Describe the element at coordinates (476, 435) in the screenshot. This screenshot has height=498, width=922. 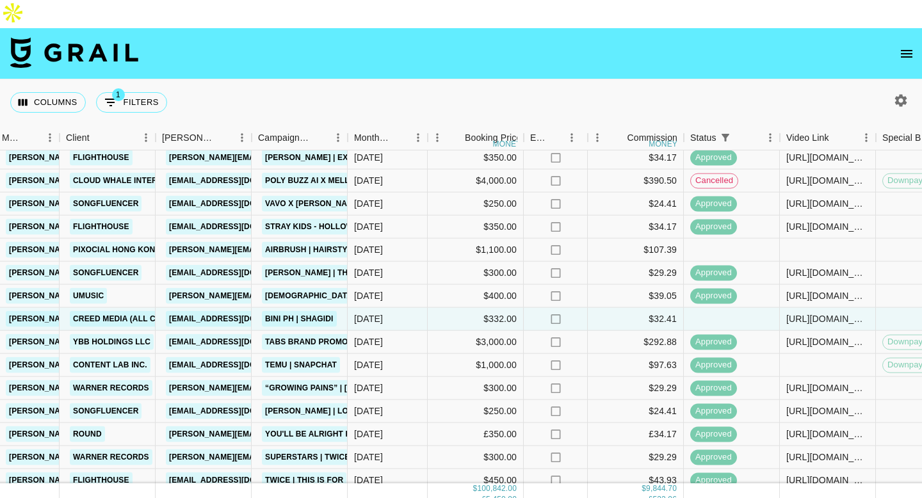
I see `div: £350.00` at that location.